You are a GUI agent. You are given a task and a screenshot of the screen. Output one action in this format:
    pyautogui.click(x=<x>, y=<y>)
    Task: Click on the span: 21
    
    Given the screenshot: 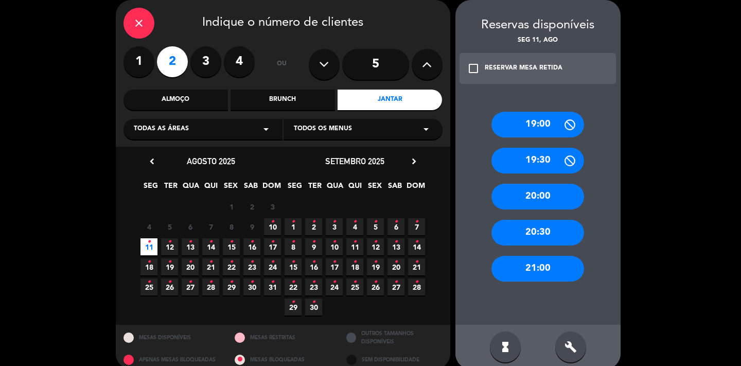 What is the action you would take?
    pyautogui.click(x=211, y=267)
    